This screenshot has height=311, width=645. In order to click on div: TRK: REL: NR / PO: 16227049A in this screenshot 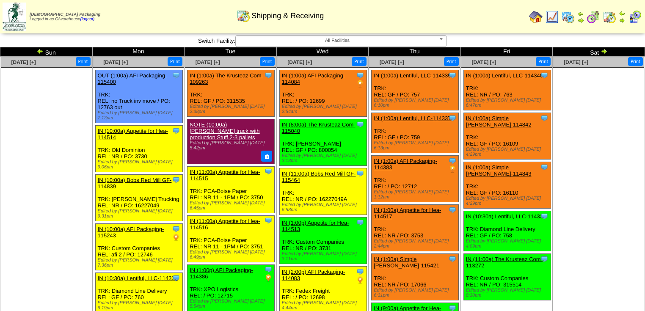, I will do `click(323, 192)`.